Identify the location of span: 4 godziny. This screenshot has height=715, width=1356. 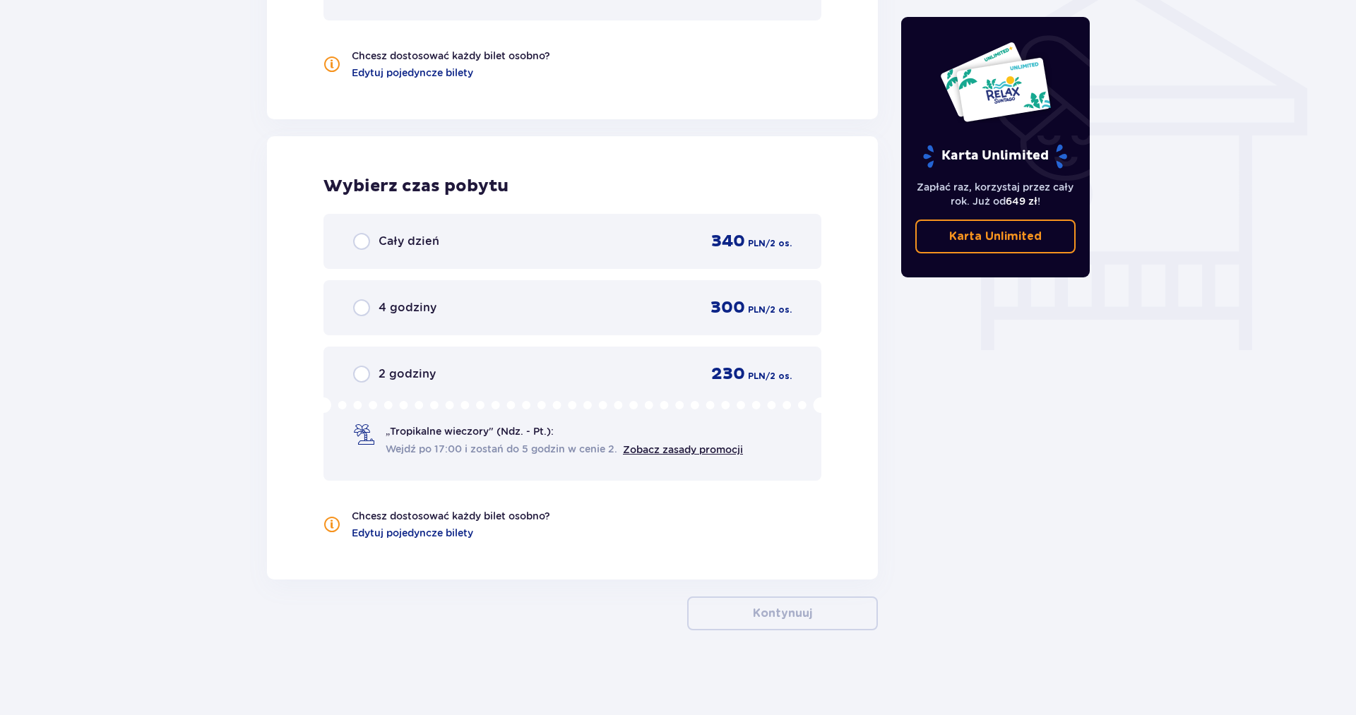
(408, 308).